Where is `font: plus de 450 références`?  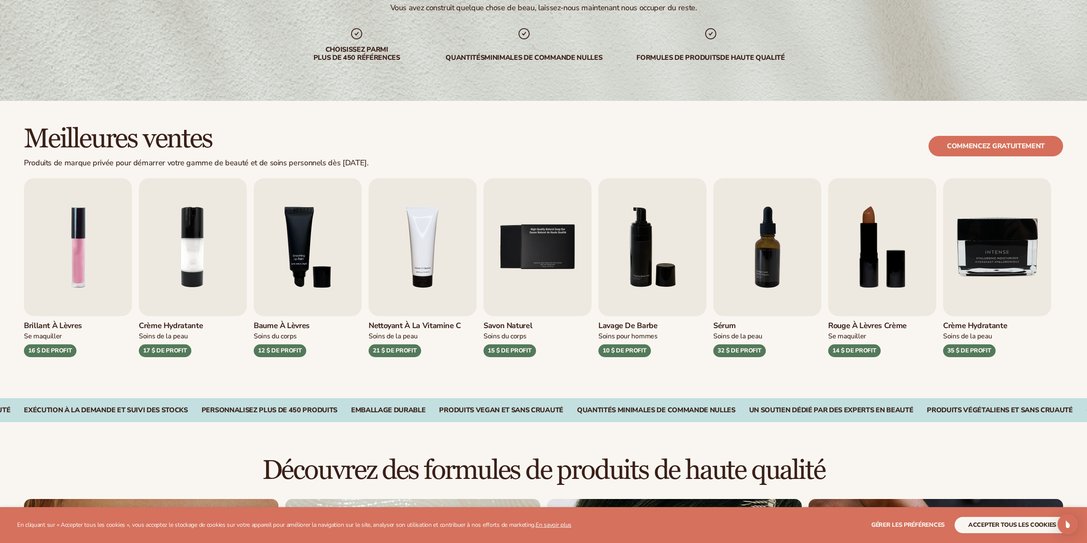
font: plus de 450 références is located at coordinates (357, 58).